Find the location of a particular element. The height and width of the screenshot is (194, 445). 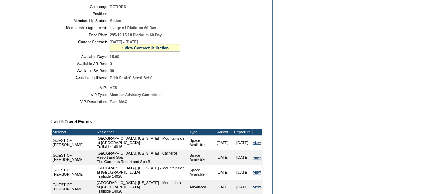

b: Last 5 Travel Events is located at coordinates (71, 122).